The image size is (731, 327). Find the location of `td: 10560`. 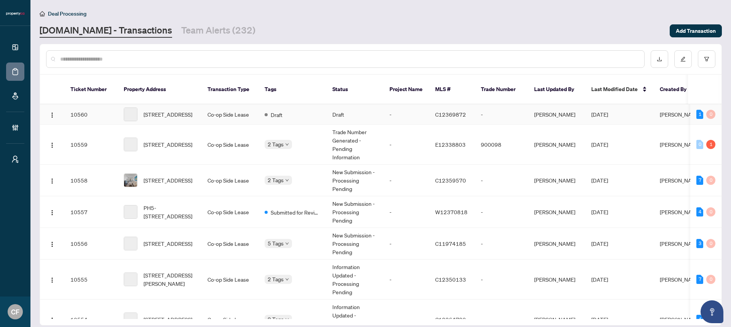

td: 10560 is located at coordinates (91, 114).